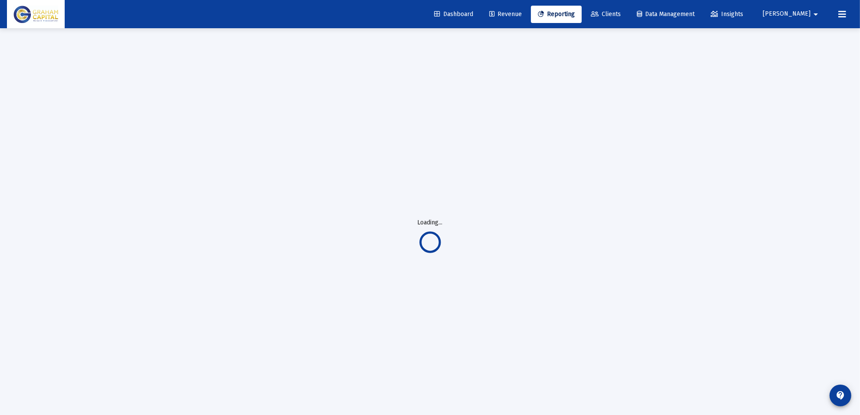 This screenshot has height=415, width=860. I want to click on img: Dashboard, so click(36, 14).